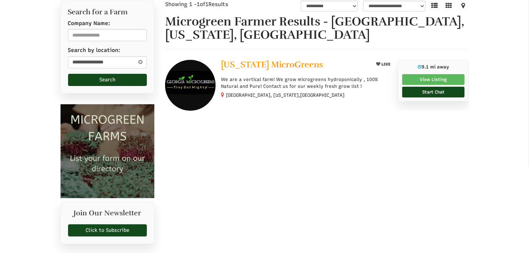 The height and width of the screenshot is (253, 529). I want to click on select: sortbox-1, so click(395, 6).